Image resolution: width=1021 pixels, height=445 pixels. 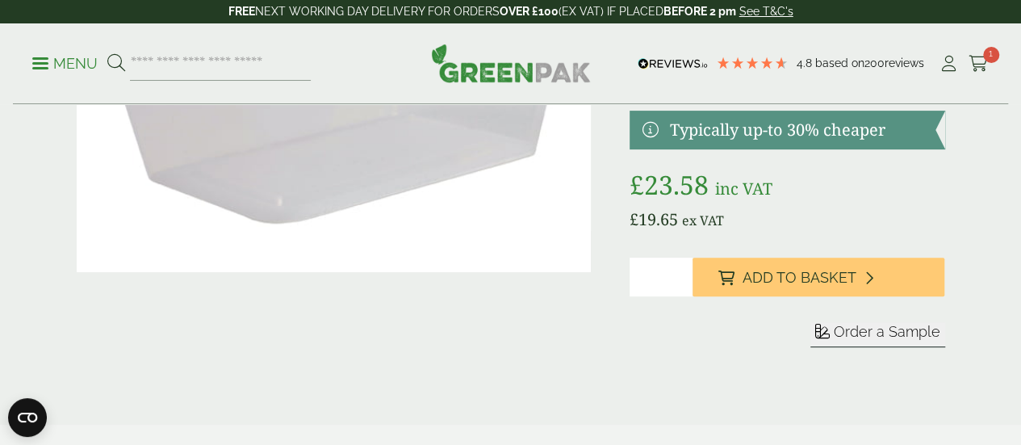 I want to click on div: 4.79 Stars, so click(x=752, y=63).